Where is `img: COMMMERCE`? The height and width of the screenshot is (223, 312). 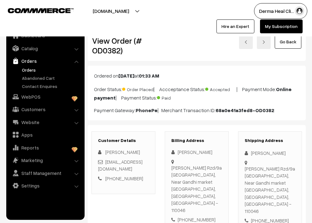 img: COMMMERCE is located at coordinates (41, 10).